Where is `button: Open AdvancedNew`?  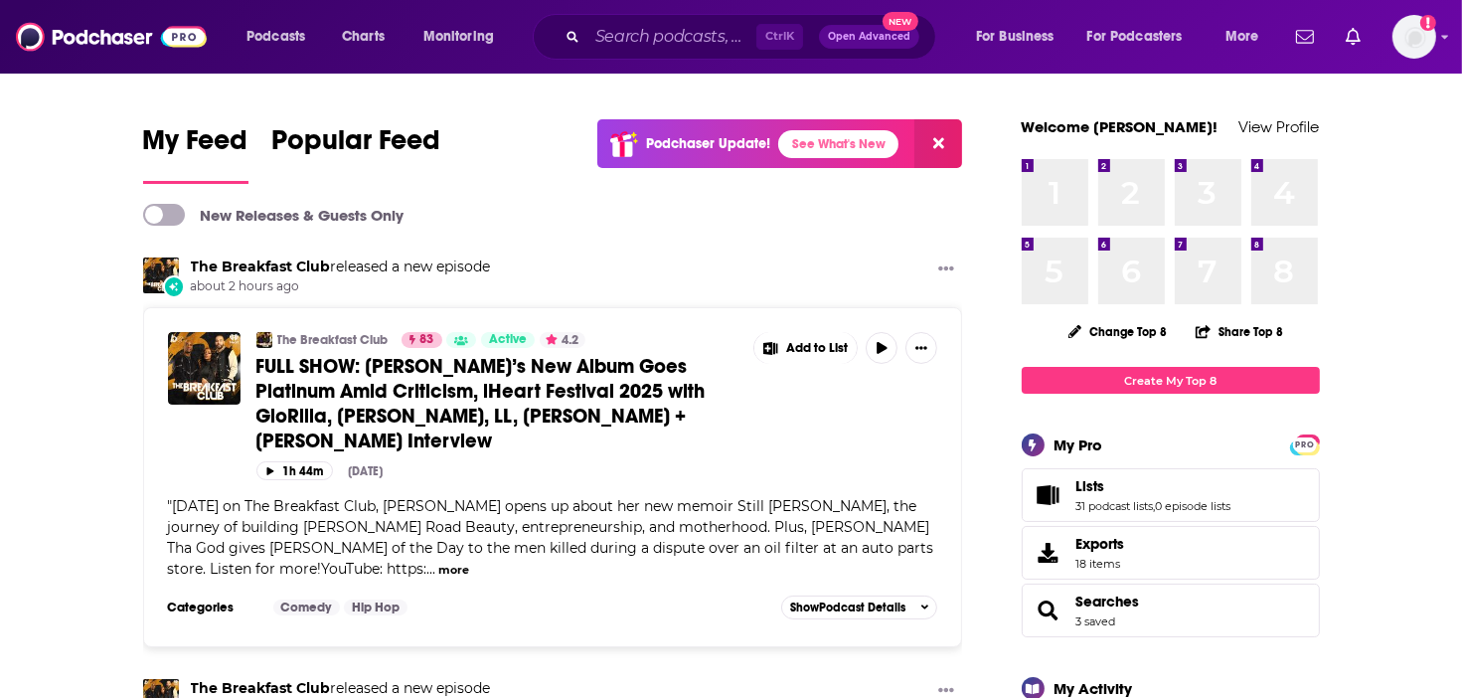
button: Open AdvancedNew is located at coordinates (868, 37).